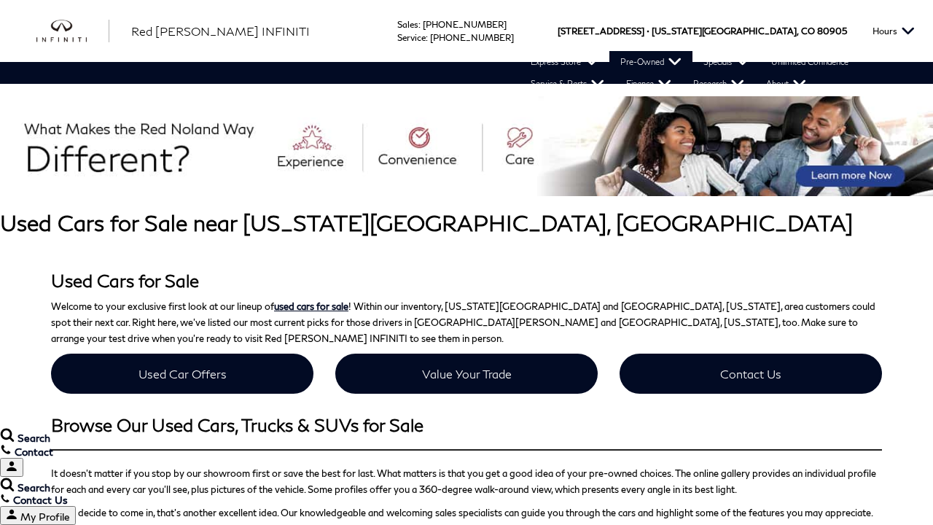 Image resolution: width=933 pixels, height=525 pixels. What do you see at coordinates (726, 62) in the screenshot?
I see `a: Specials` at bounding box center [726, 62].